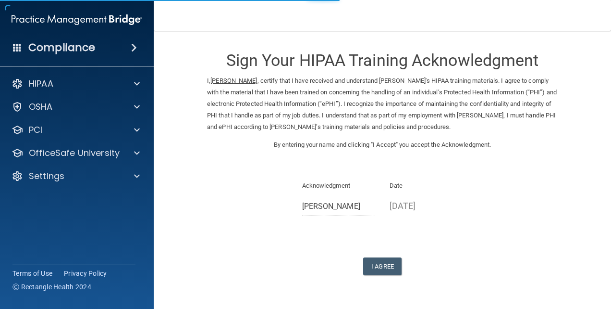 This screenshot has height=309, width=611. Describe the element at coordinates (62, 48) in the screenshot. I see `h4: Compliance` at that location.